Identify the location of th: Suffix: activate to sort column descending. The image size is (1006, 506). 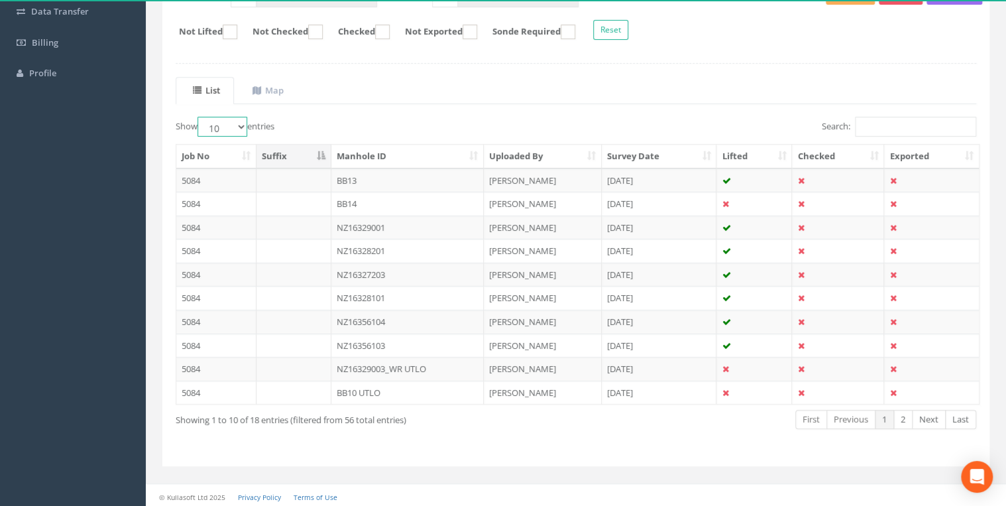
(294, 156).